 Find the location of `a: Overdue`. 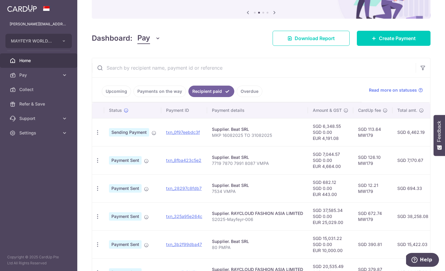

a: Overdue is located at coordinates (249, 91).